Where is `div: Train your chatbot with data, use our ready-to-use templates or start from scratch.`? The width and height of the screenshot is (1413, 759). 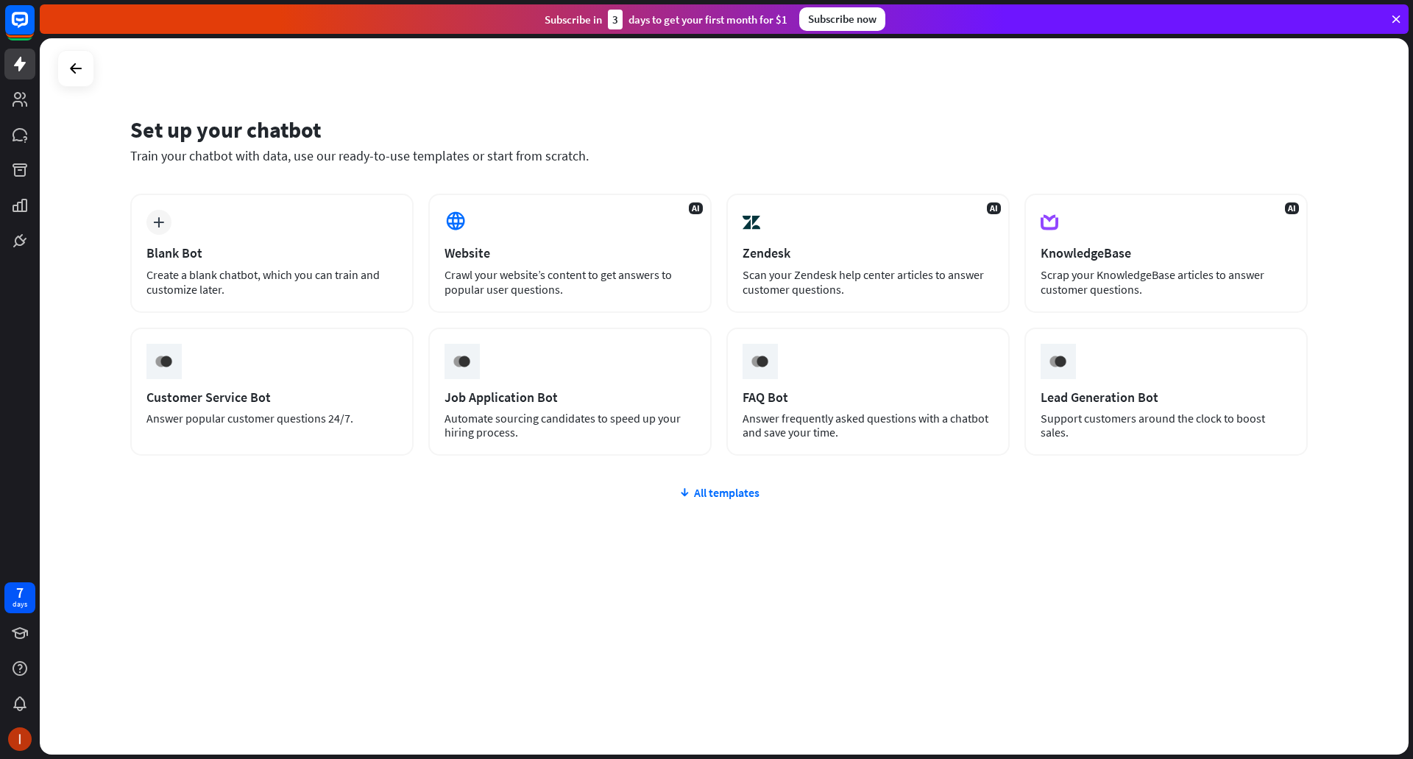
div: Train your chatbot with data, use our ready-to-use templates or start from scratch. is located at coordinates (719, 155).